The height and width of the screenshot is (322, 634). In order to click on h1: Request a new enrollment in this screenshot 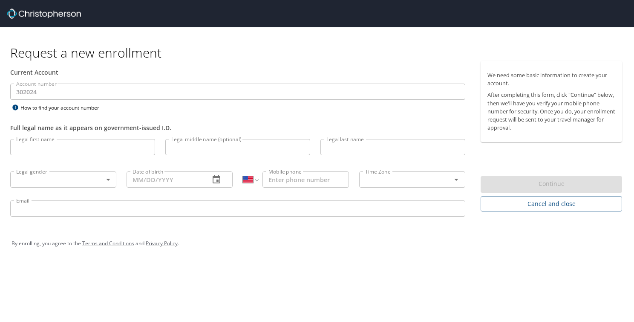, I will do `click(320, 52)`.